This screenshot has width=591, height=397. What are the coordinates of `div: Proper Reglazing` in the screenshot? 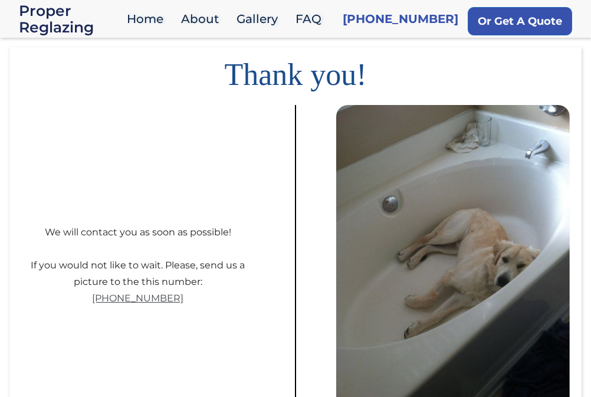 It's located at (70, 19).